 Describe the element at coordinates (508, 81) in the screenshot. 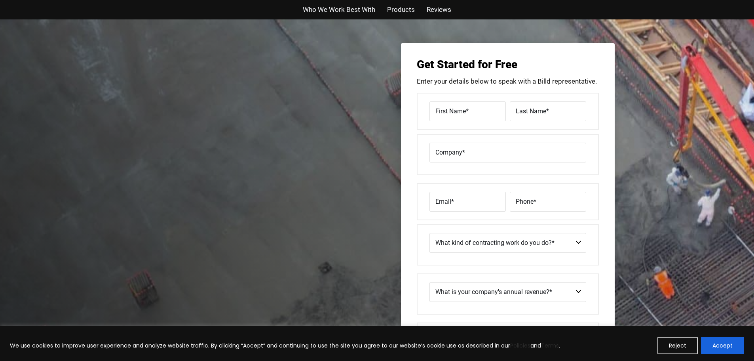

I see `p: Enter your details below to speak with a Billd representative.` at that location.